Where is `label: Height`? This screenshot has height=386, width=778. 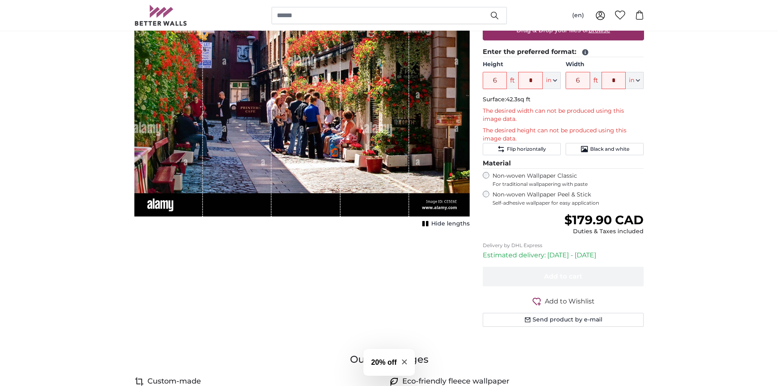 label: Height is located at coordinates (521, 64).